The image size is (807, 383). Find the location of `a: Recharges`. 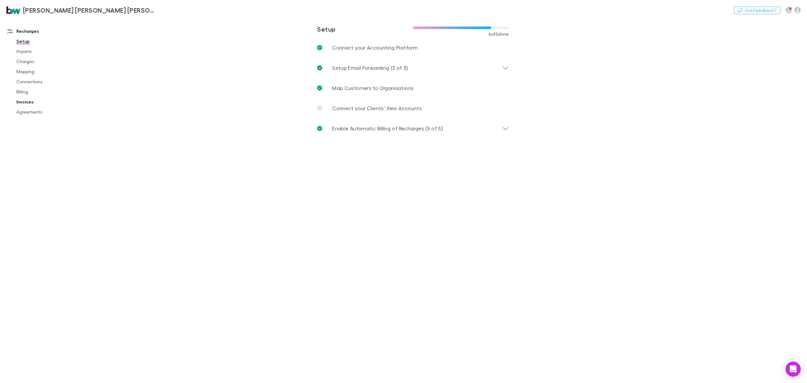

a: Recharges is located at coordinates (45, 31).